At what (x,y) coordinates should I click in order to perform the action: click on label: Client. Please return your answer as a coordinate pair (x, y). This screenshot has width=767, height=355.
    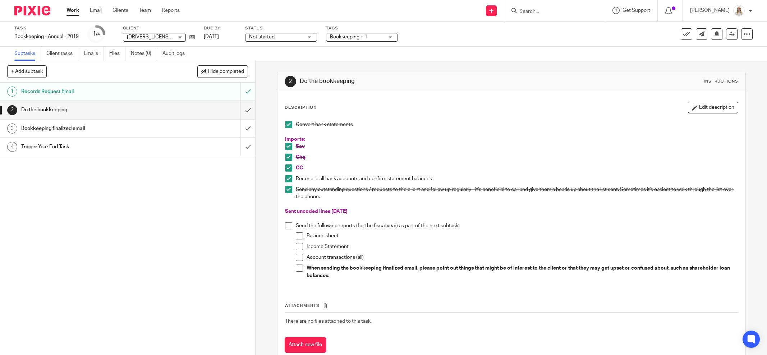
    Looking at the image, I should click on (159, 28).